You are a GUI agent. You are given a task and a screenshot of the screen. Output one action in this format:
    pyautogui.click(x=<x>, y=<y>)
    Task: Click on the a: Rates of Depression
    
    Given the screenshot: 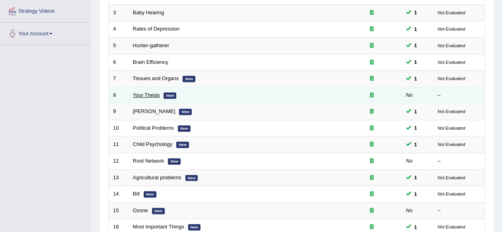 What is the action you would take?
    pyautogui.click(x=156, y=29)
    